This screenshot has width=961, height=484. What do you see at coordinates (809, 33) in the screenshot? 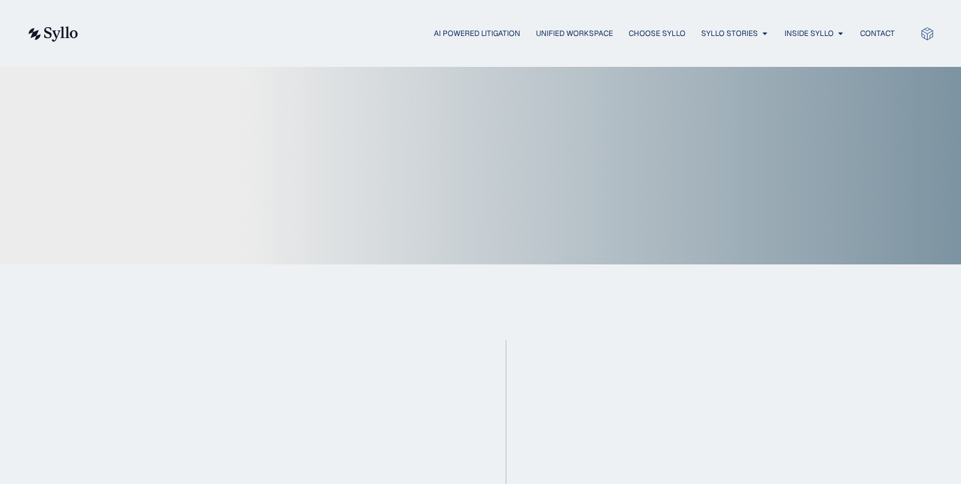
I see `span: Inside Syllo` at bounding box center [809, 33].